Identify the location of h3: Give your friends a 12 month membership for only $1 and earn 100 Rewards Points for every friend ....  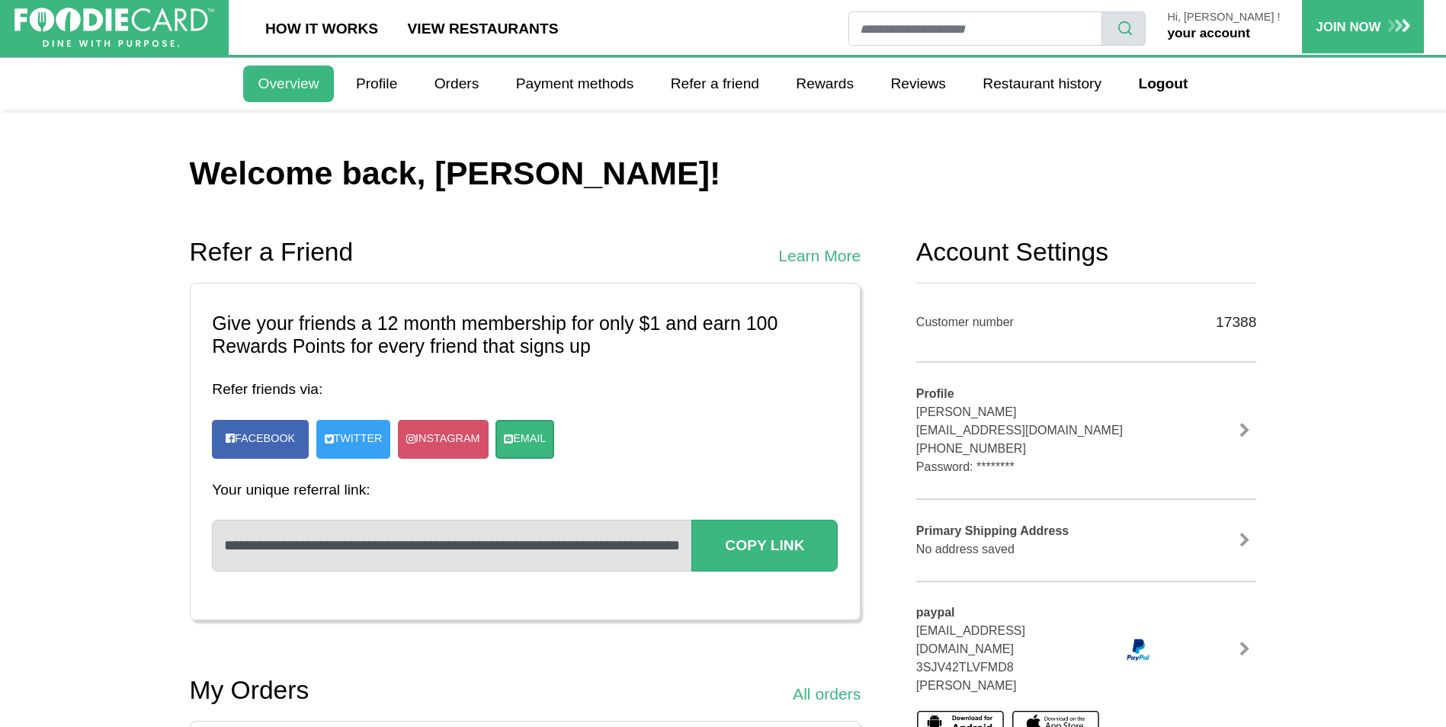
(524, 335).